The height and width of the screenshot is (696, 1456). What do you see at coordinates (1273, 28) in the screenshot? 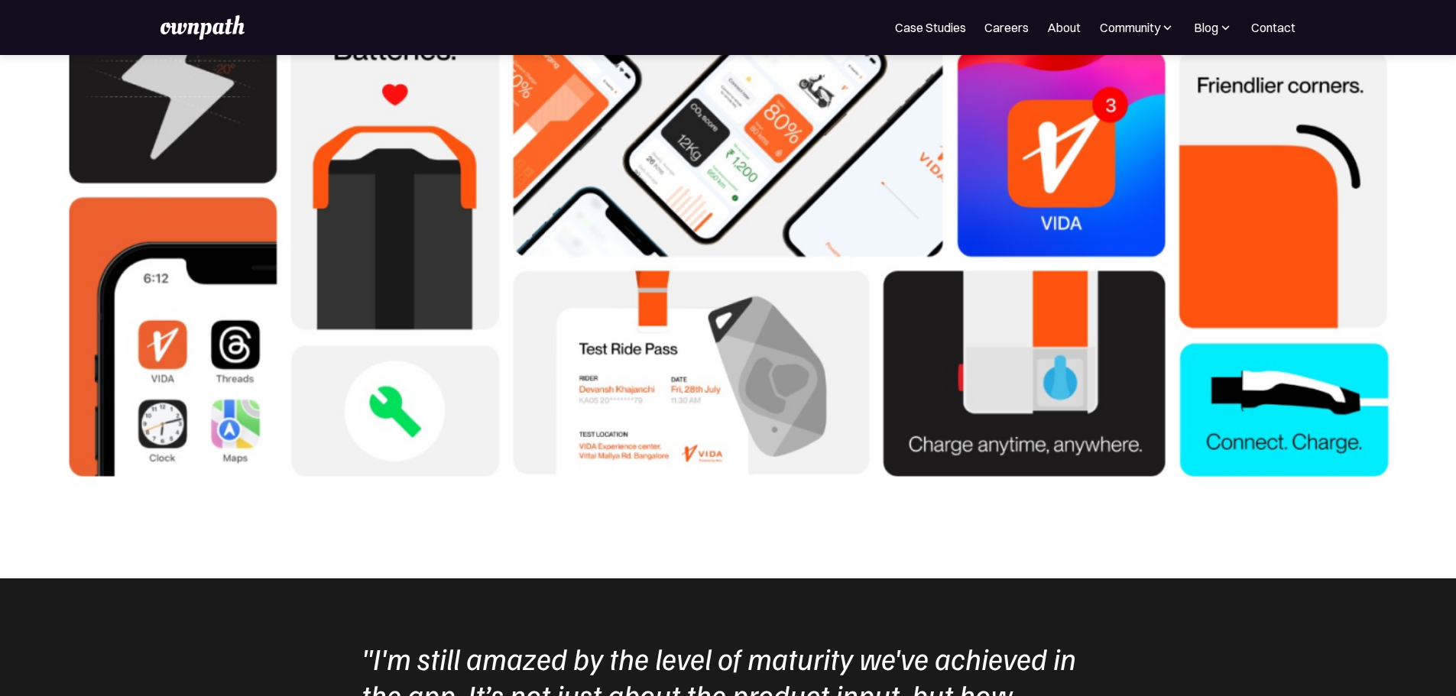
I see `a: Contact` at bounding box center [1273, 28].